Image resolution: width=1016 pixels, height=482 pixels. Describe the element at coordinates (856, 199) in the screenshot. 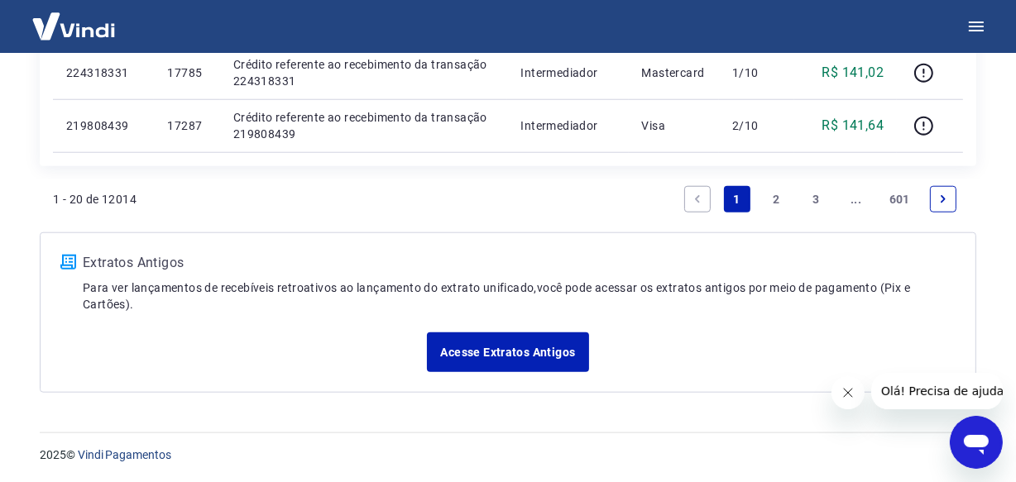

I see `a: Jump forward` at that location.